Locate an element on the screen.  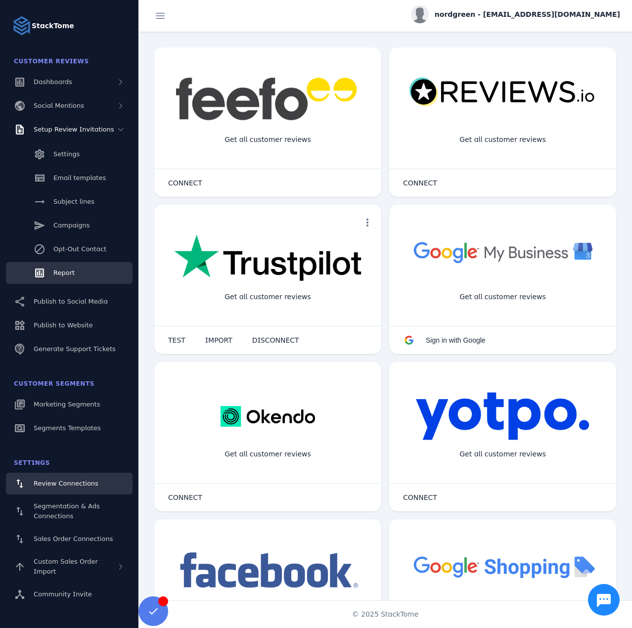
span: Publish to Website is located at coordinates (63, 325).